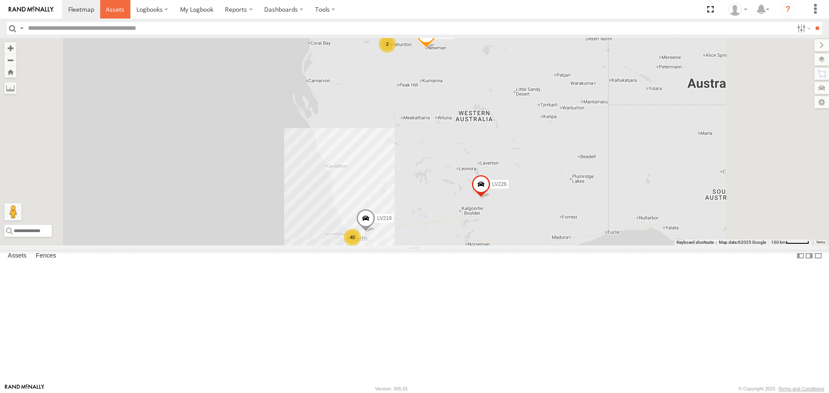 This screenshot has width=829, height=393. Describe the element at coordinates (809, 256) in the screenshot. I see `label: Dock Summary Table to the Right` at that location.